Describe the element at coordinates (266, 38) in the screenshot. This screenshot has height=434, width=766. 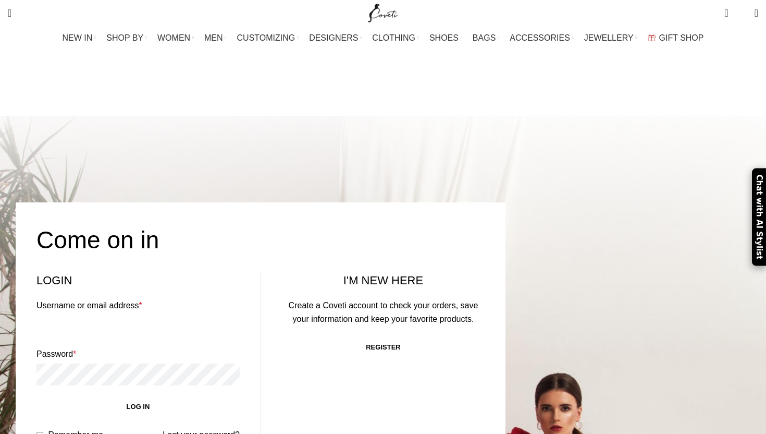
I see `span: CUSTOMIZING` at that location.